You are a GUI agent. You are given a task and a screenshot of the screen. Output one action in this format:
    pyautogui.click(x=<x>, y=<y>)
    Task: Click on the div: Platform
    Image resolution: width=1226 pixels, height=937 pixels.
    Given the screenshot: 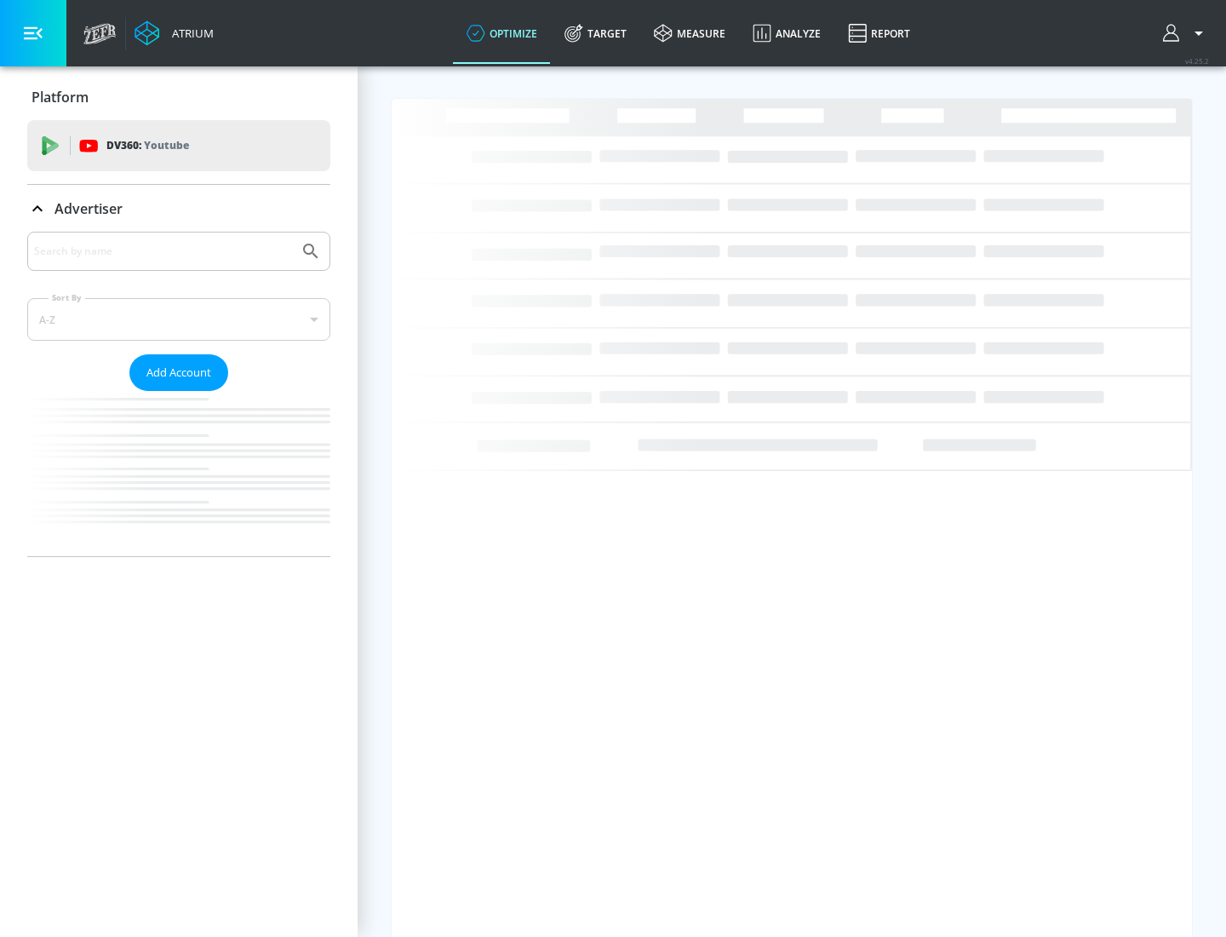 What is the action you would take?
    pyautogui.click(x=179, y=97)
    